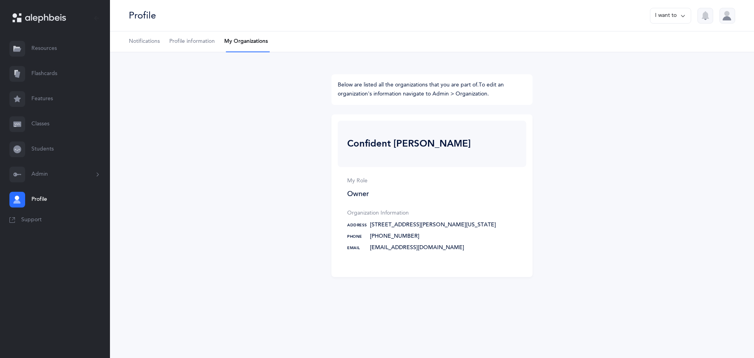 Image resolution: width=754 pixels, height=358 pixels. I want to click on span: Notifications, so click(144, 42).